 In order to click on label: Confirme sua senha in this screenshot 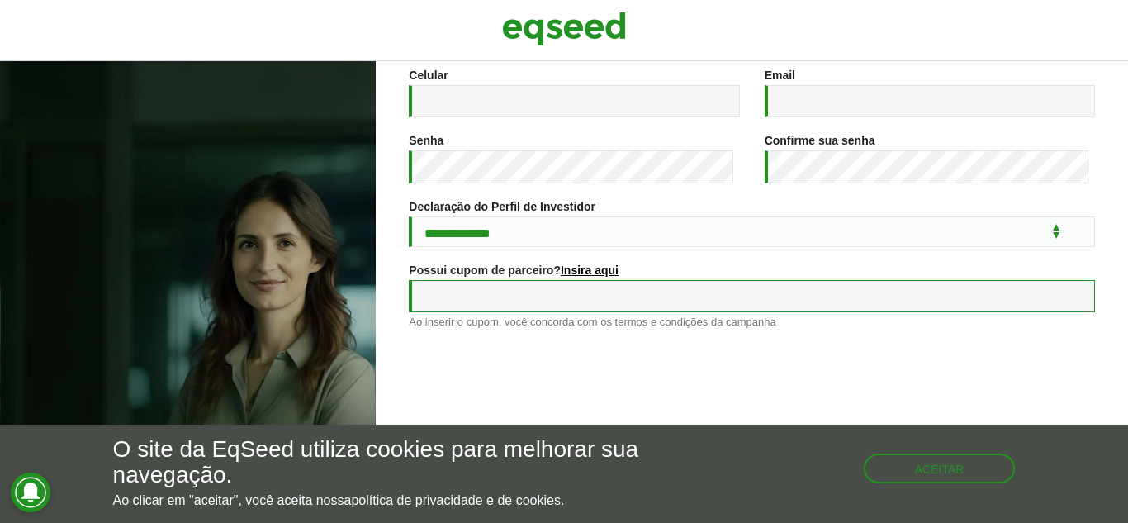, I will do `click(820, 140)`.